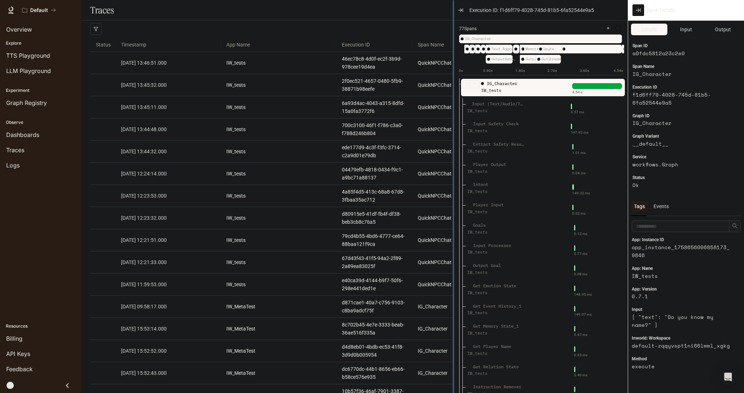  What do you see at coordinates (492, 347) in the screenshot?
I see `div: Get Player Name` at bounding box center [492, 347].